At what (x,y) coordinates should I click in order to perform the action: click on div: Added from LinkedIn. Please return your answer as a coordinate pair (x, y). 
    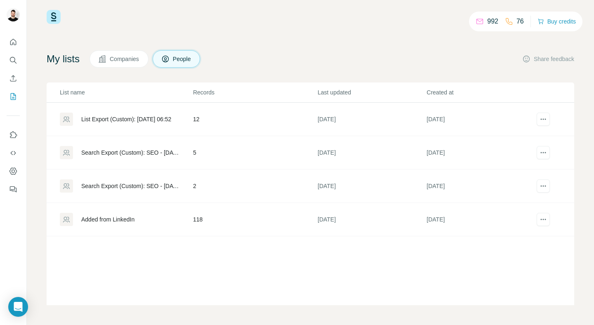
    Looking at the image, I should click on (108, 220).